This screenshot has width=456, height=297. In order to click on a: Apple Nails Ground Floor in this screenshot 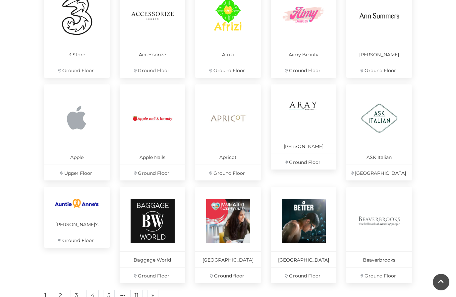, I will do `click(152, 132)`.